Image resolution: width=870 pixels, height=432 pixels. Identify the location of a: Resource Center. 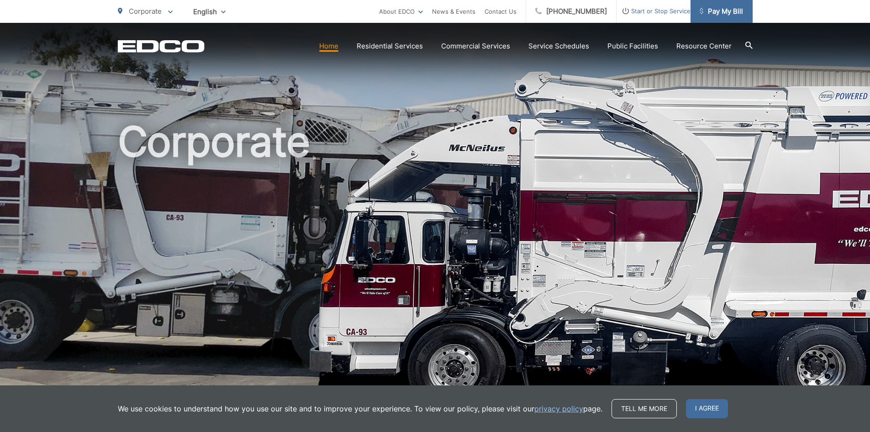
(704, 46).